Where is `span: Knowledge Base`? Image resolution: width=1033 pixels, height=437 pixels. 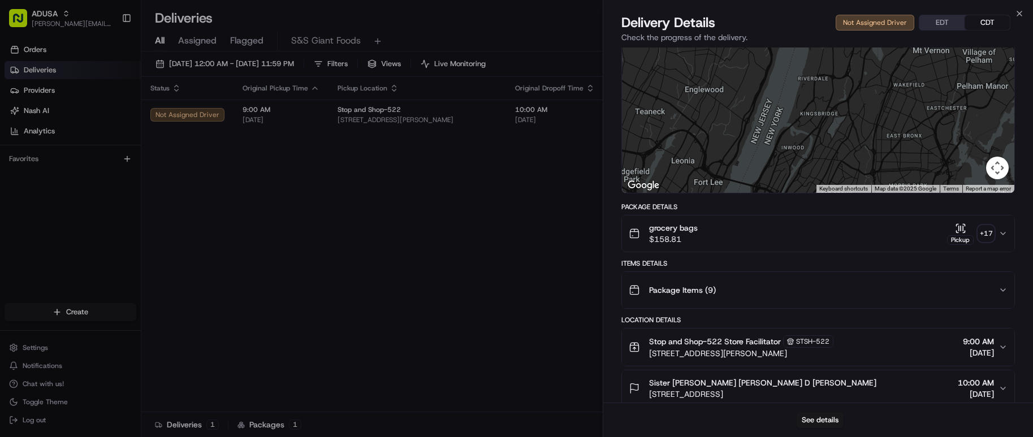 span: Knowledge Base is located at coordinates (54, 170).